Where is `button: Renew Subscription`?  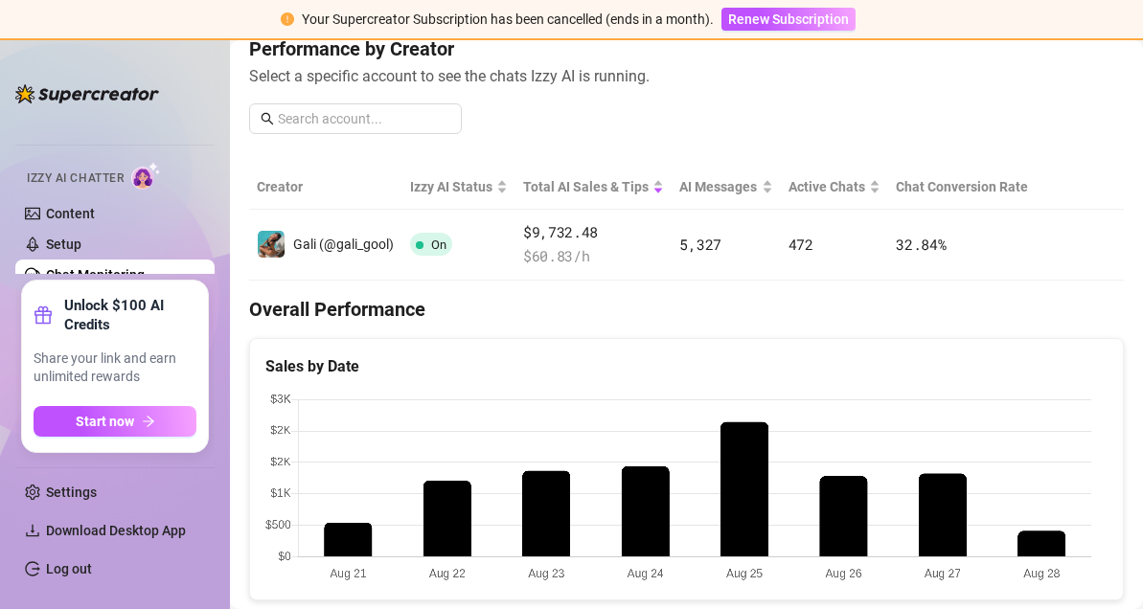 button: Renew Subscription is located at coordinates (788, 19).